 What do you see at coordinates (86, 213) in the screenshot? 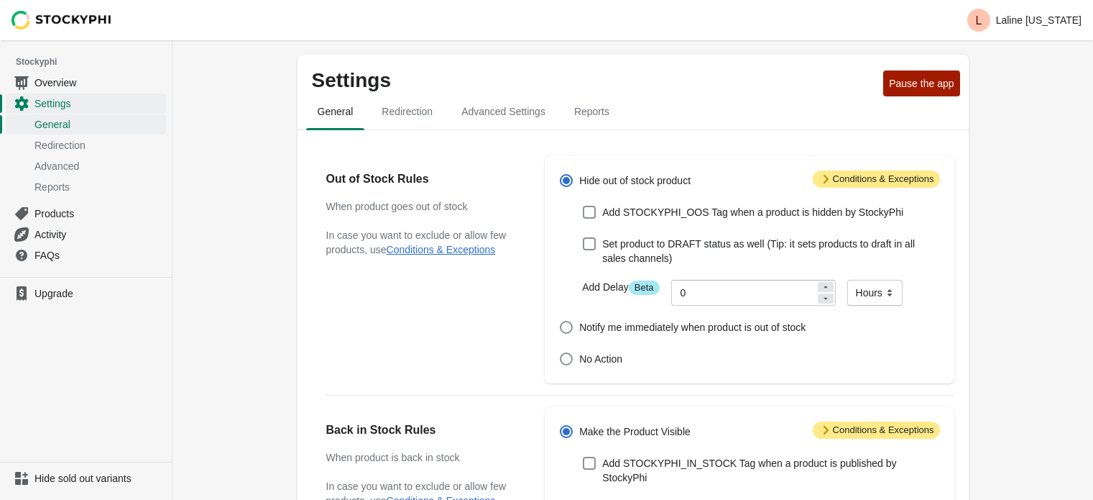
I see `a: Products` at bounding box center [86, 213].